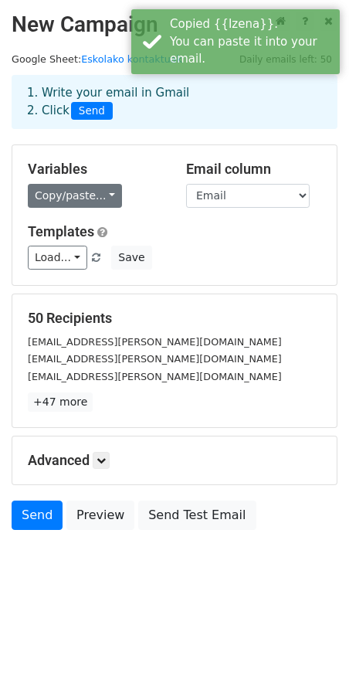  What do you see at coordinates (57, 257) in the screenshot?
I see `a: Load...` at bounding box center [57, 257].